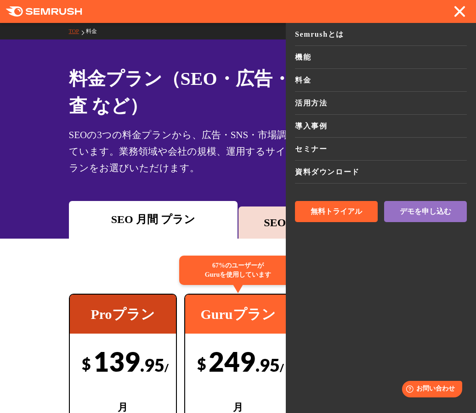 The image size is (476, 413). What do you see at coordinates (123, 314) in the screenshot?
I see `div: Proプラン` at bounding box center [123, 314].